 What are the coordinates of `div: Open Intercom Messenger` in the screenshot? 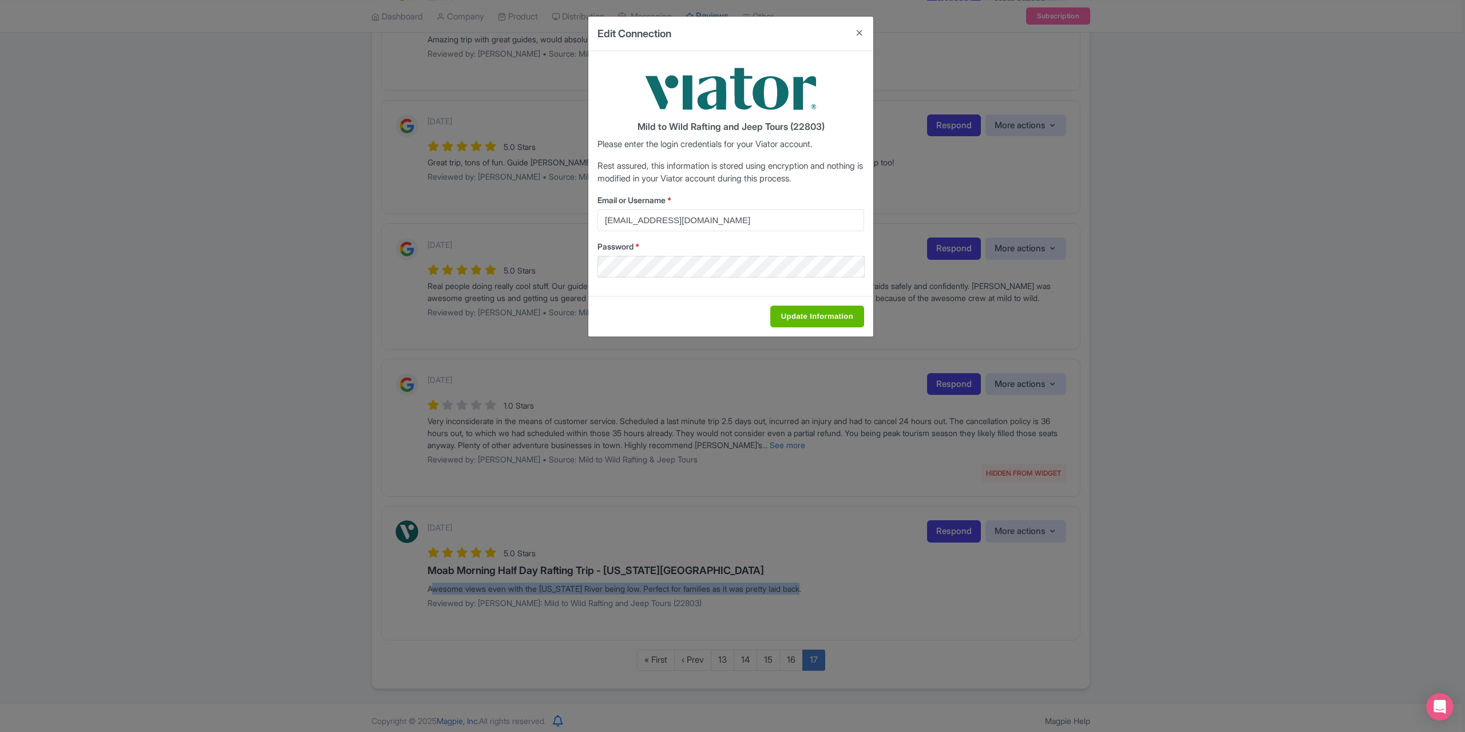 It's located at (1440, 707).